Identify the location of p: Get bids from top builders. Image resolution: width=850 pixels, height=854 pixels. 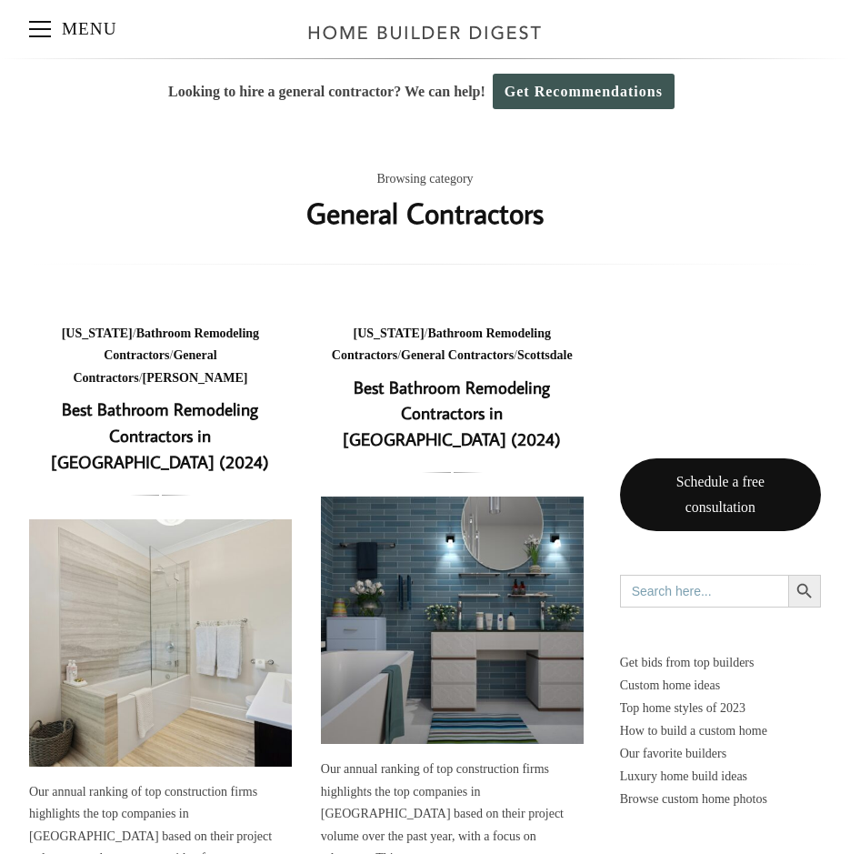
(720, 662).